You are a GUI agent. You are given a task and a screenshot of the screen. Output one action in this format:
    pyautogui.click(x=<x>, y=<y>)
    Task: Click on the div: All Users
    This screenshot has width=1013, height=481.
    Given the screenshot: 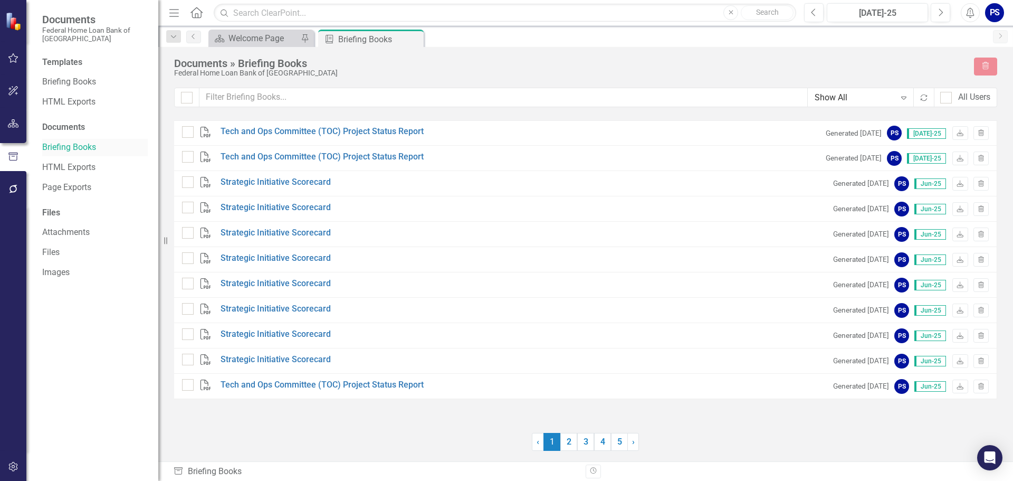 What is the action you would take?
    pyautogui.click(x=974, y=97)
    